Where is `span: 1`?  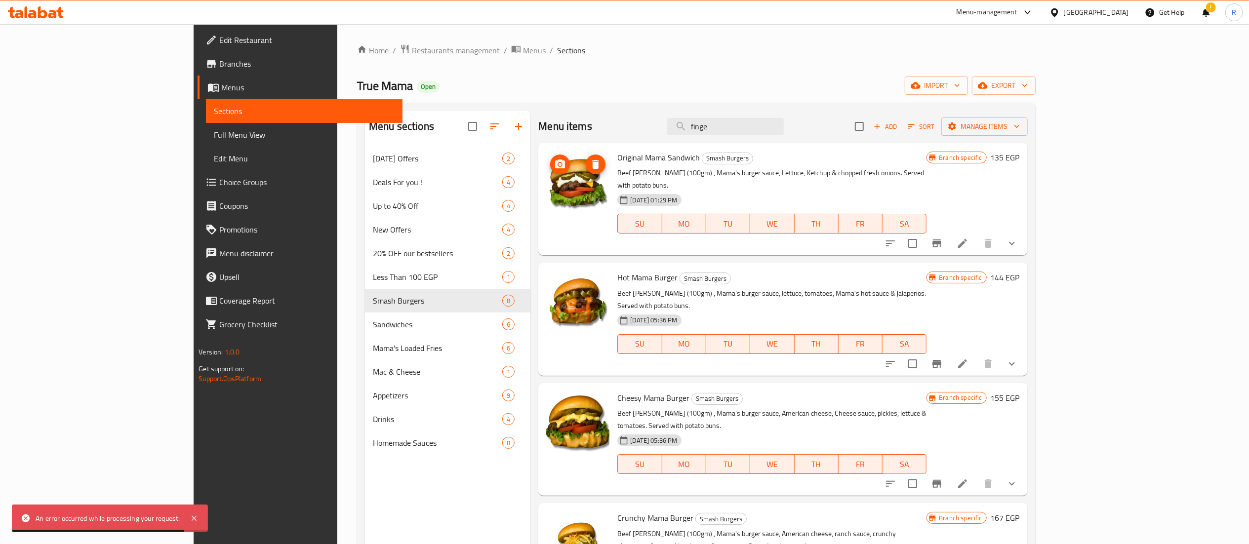 span: 1 is located at coordinates (508, 277).